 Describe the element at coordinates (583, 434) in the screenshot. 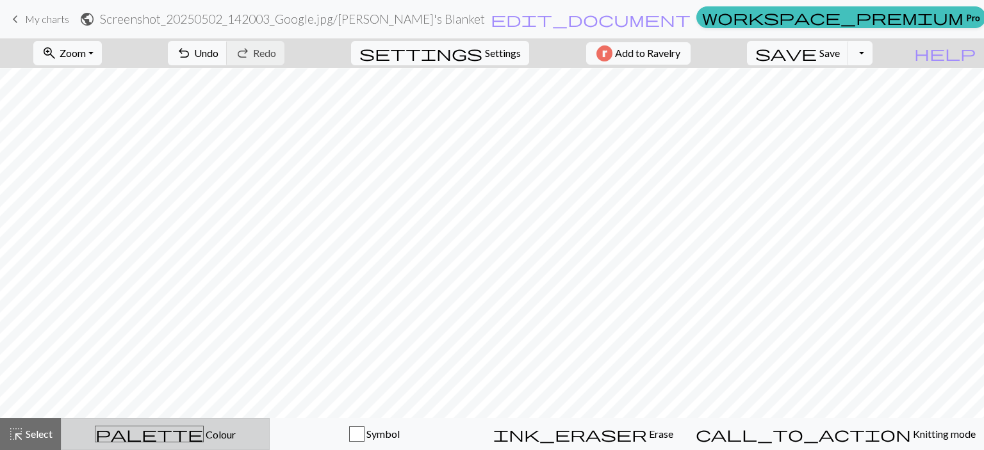

I see `button: Erase` at that location.